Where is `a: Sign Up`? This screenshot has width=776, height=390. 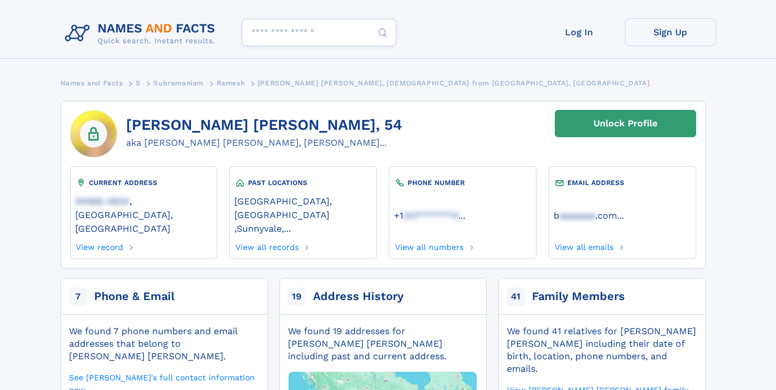 a: Sign Up is located at coordinates (670, 32).